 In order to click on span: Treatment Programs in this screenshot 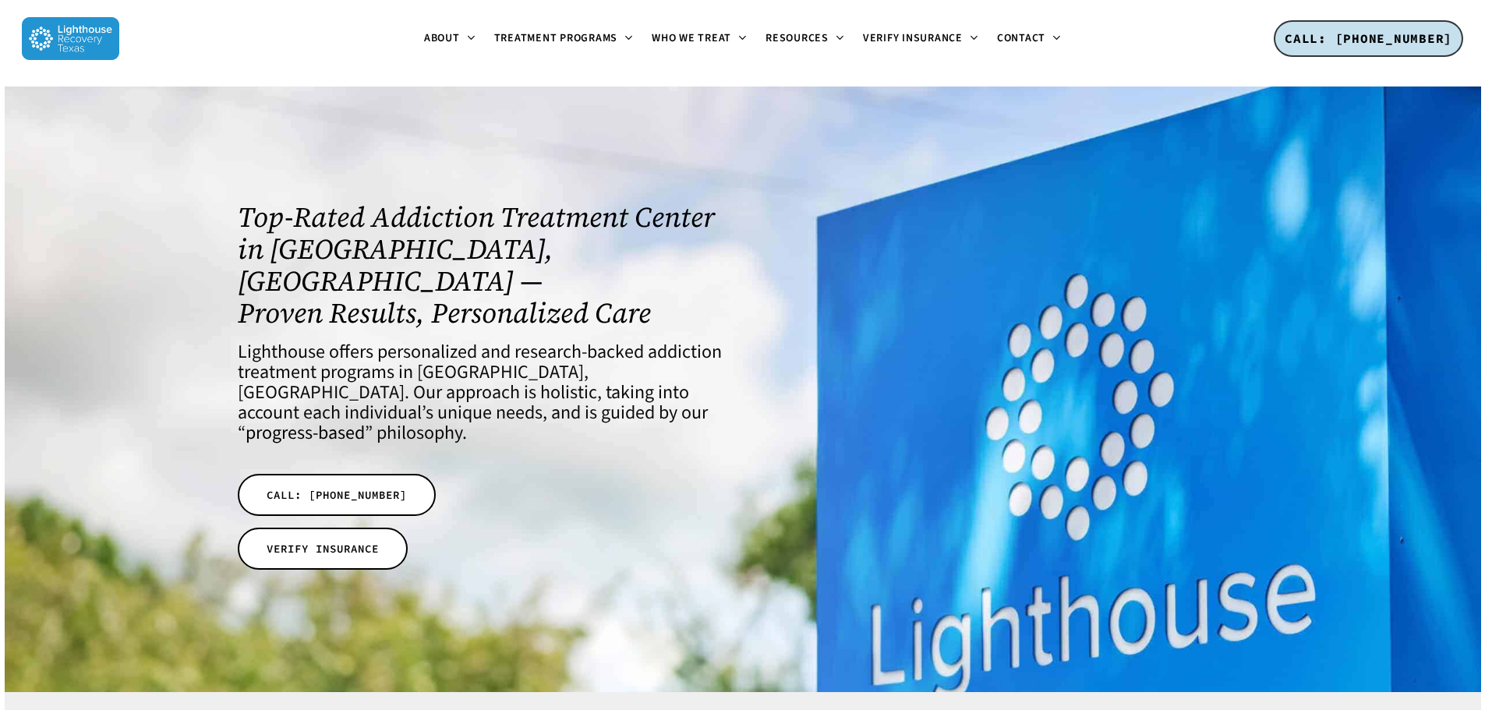, I will do `click(556, 38)`.